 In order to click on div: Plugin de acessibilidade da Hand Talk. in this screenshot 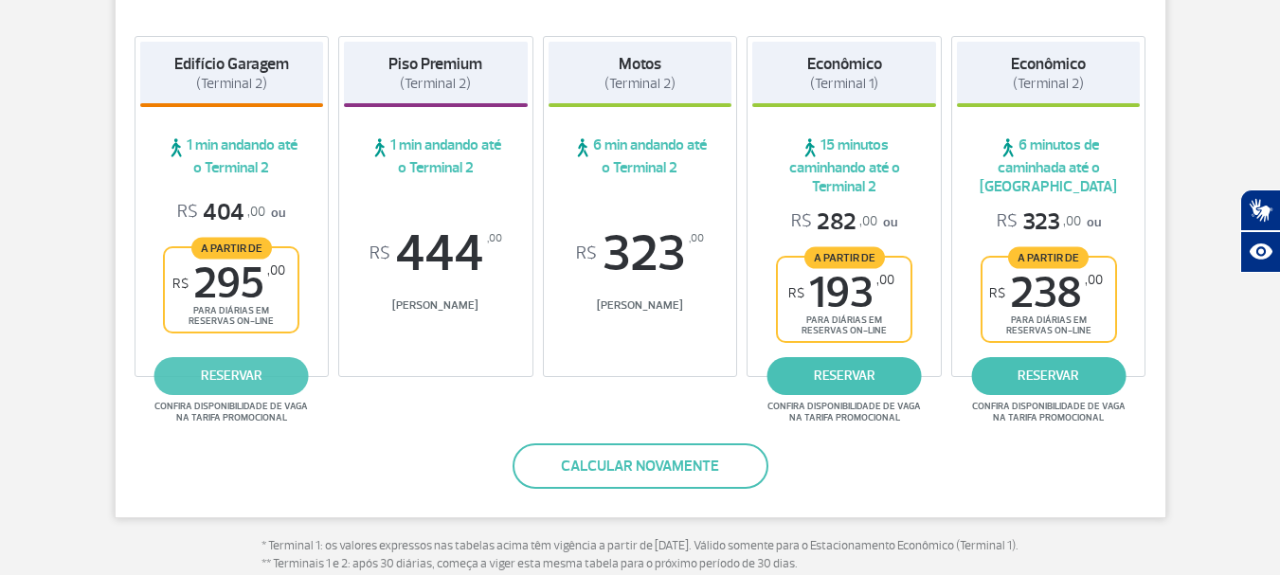, I will do `click(1260, 231)`.